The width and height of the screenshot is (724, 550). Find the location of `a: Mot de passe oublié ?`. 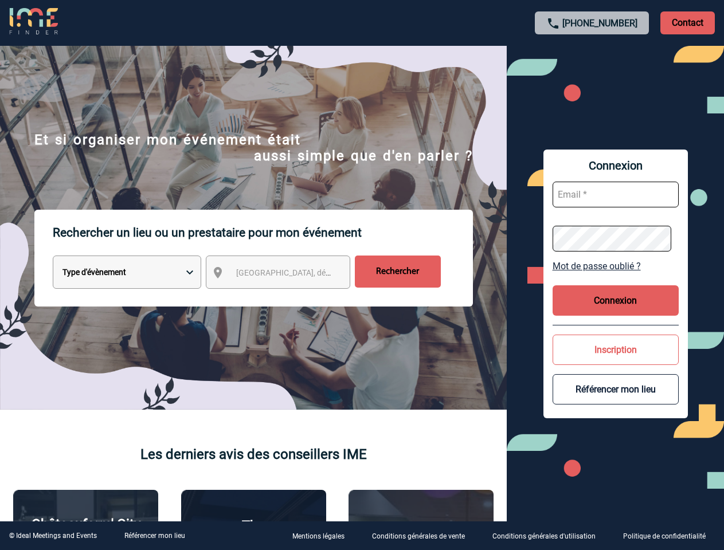

a: Mot de passe oublié ? is located at coordinates (615, 266).